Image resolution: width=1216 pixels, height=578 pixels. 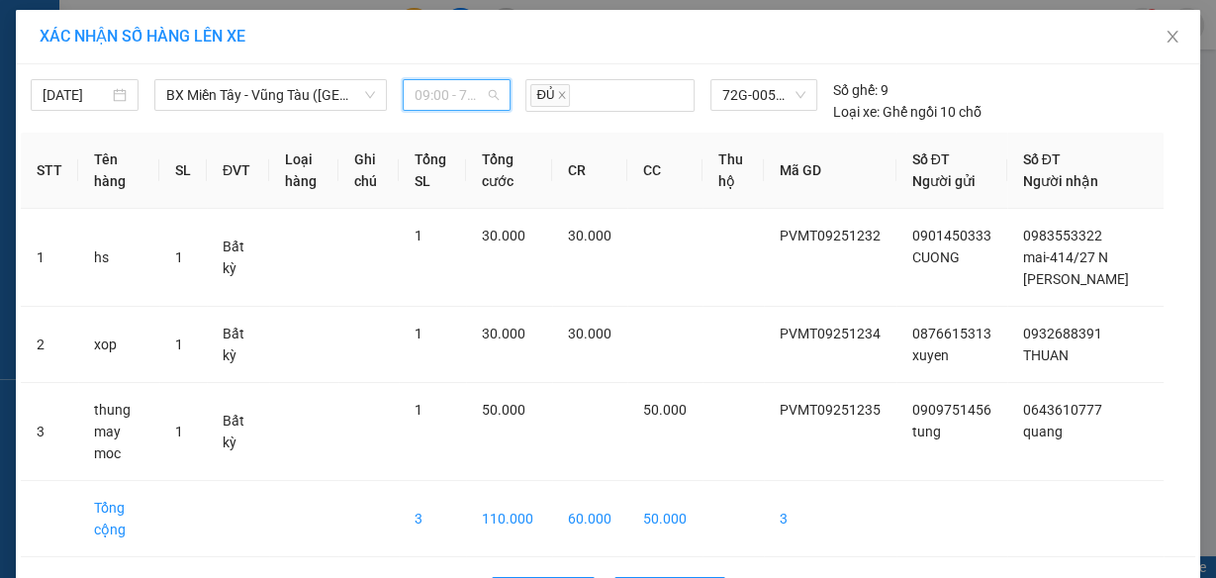 I want to click on span: PVMT09251234, so click(x=830, y=334).